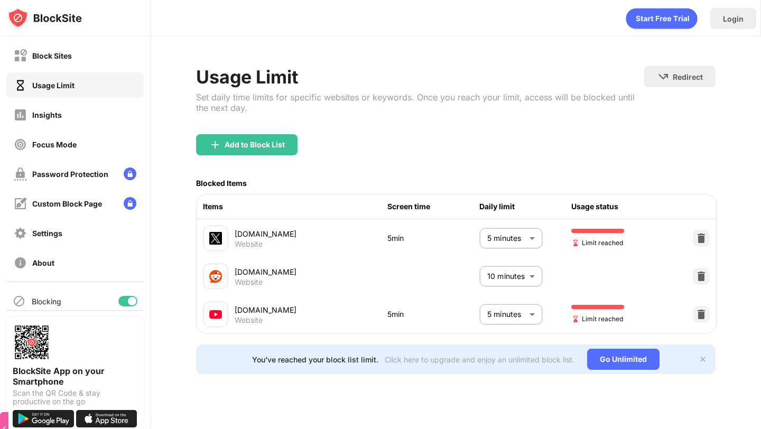 Image resolution: width=761 pixels, height=429 pixels. I want to click on img: x-button.svg, so click(702, 359).